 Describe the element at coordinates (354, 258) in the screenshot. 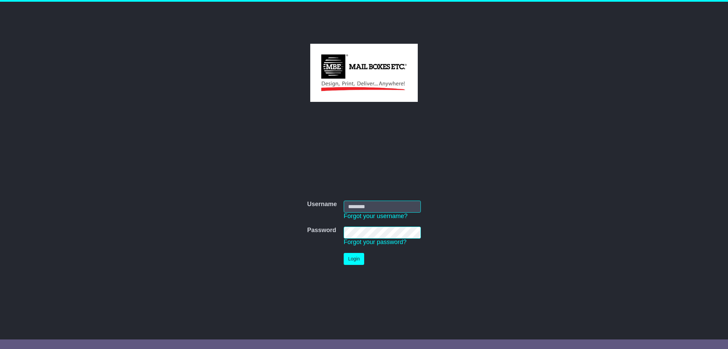

I see `button: Login` at that location.